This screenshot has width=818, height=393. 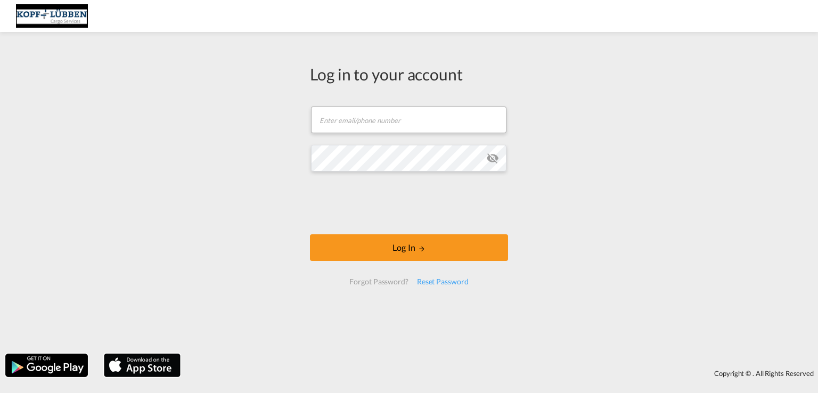 I want to click on div: Log in to your account, so click(x=409, y=74).